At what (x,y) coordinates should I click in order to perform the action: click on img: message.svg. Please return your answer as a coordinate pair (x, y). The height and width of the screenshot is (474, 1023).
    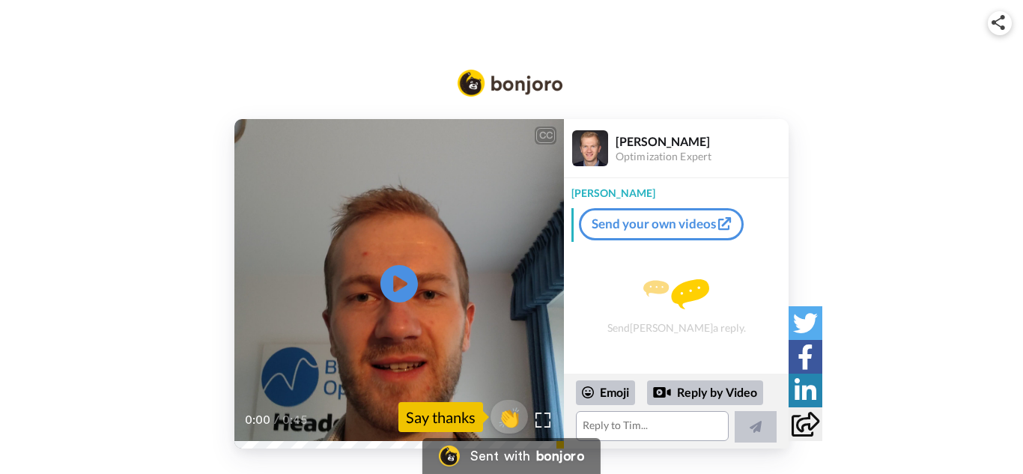
    Looking at the image, I should click on (676, 294).